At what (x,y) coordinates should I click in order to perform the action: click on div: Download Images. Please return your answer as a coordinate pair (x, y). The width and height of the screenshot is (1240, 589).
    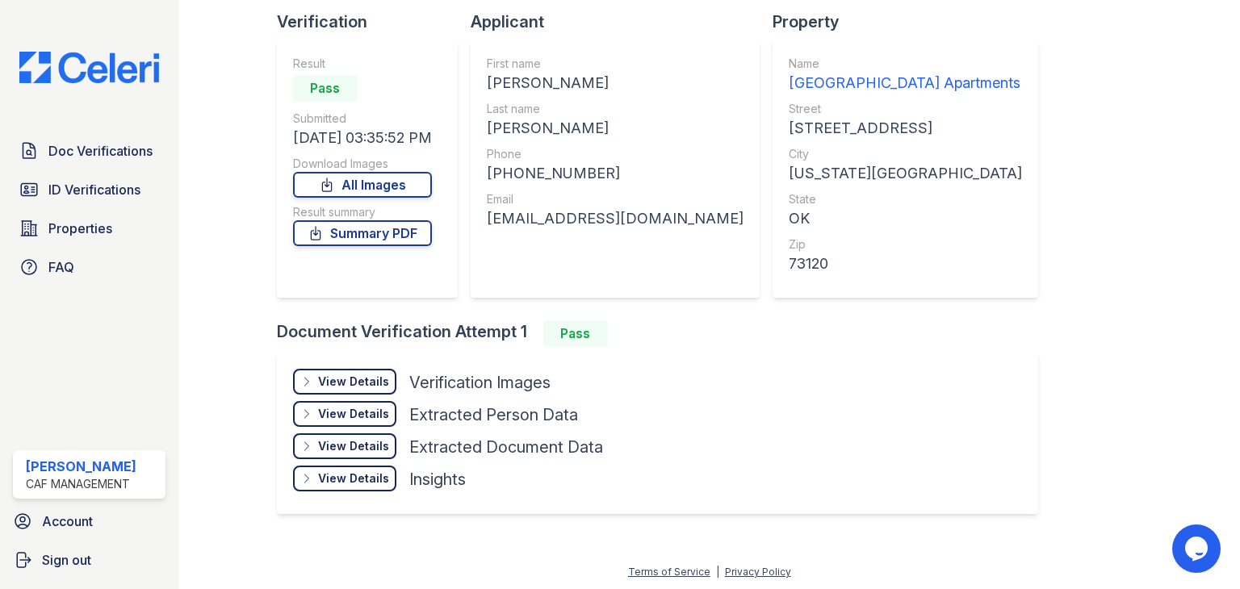
    Looking at the image, I should click on (362, 164).